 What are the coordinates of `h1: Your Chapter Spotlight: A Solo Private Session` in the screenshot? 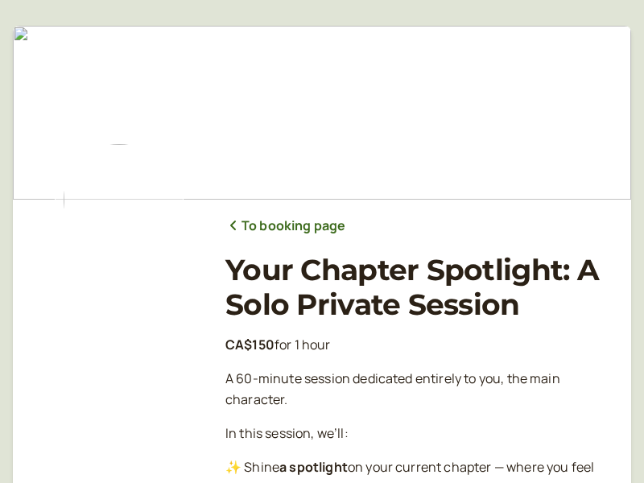 It's located at (415, 287).